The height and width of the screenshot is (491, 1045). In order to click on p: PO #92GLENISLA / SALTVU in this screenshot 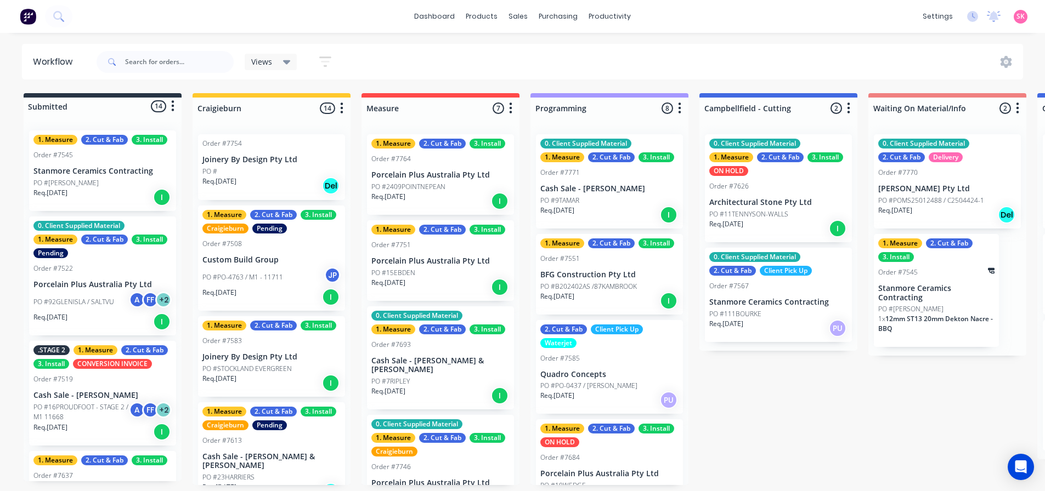, I will do `click(73, 302)`.